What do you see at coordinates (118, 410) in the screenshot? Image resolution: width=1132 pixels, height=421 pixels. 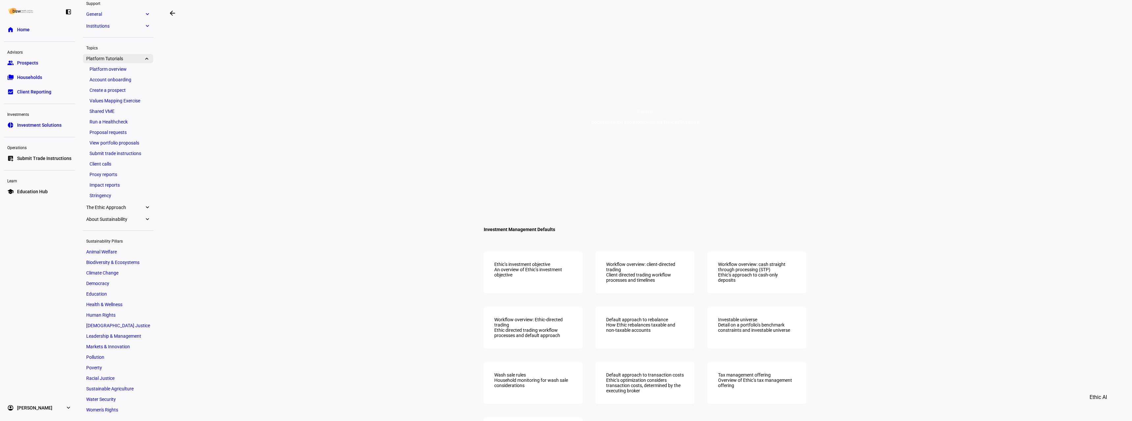 I see `a: Women's Rights` at bounding box center [118, 410].